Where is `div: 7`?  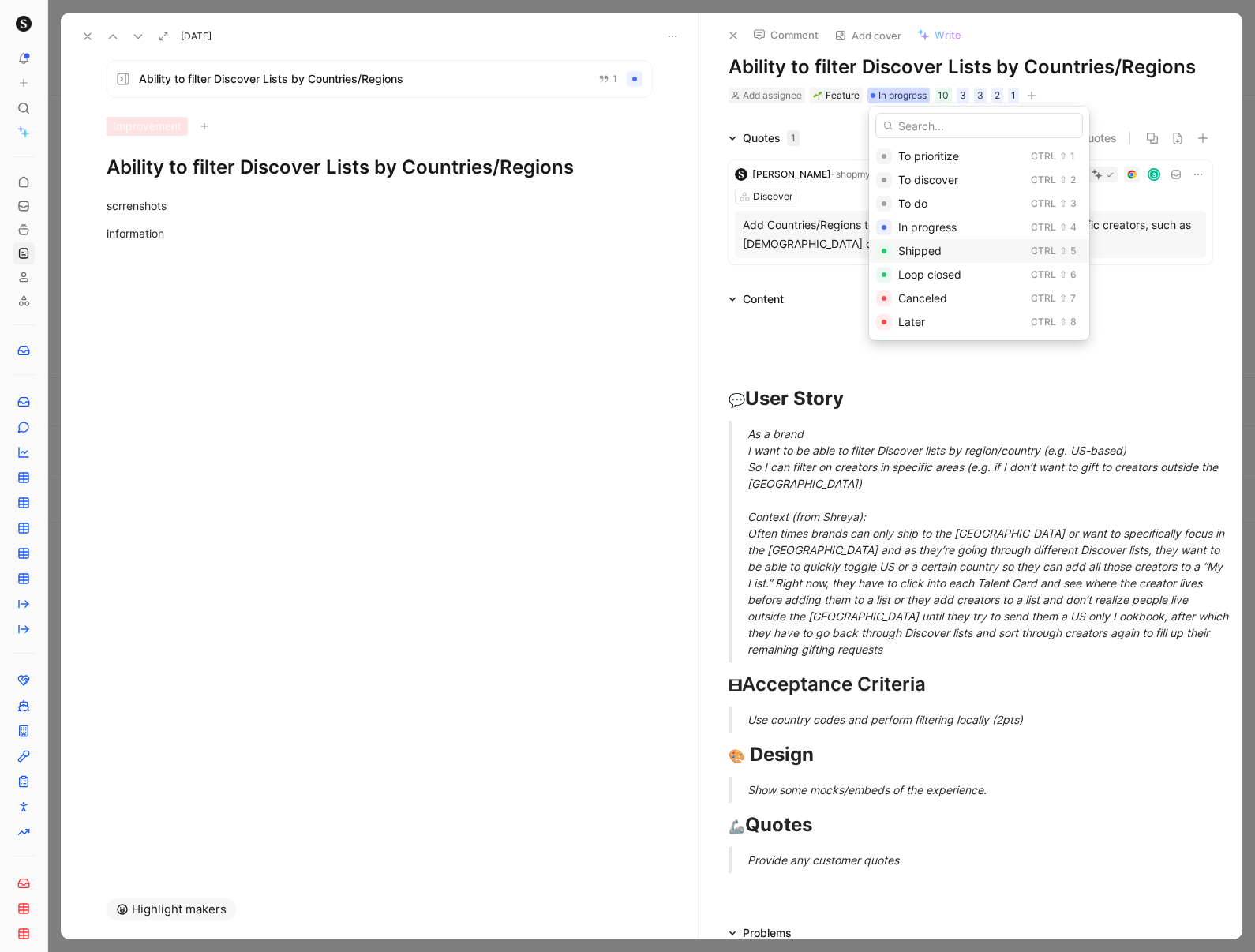
div: 7 is located at coordinates (1073, 299).